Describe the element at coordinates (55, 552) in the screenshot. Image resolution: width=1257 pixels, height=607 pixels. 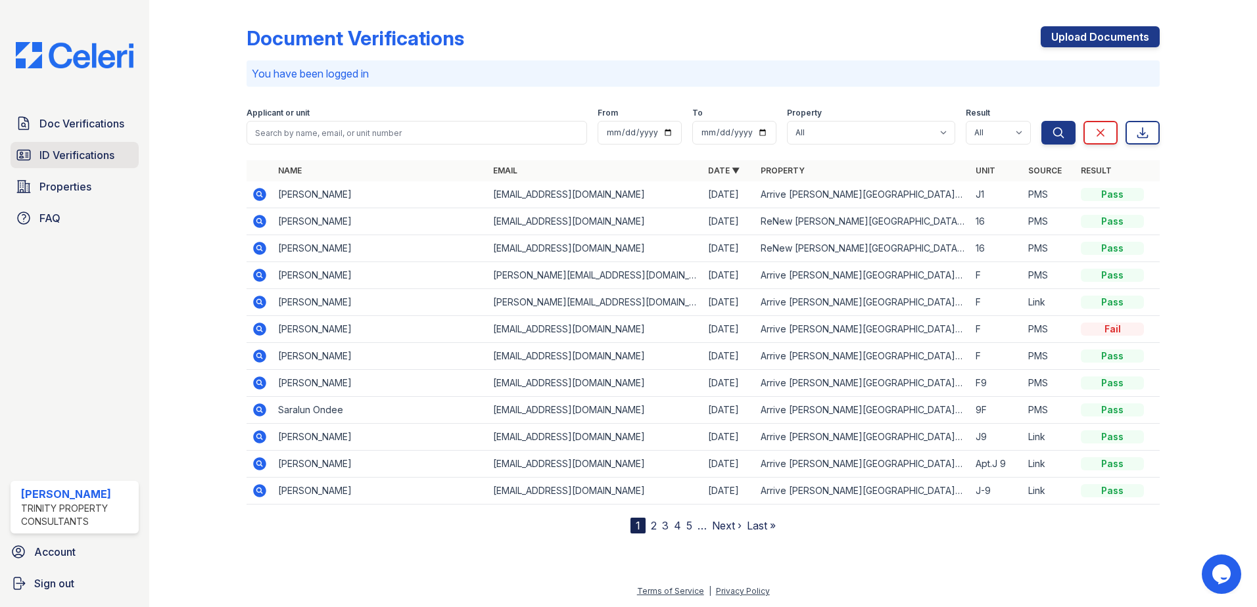
I see `span: Account` at that location.